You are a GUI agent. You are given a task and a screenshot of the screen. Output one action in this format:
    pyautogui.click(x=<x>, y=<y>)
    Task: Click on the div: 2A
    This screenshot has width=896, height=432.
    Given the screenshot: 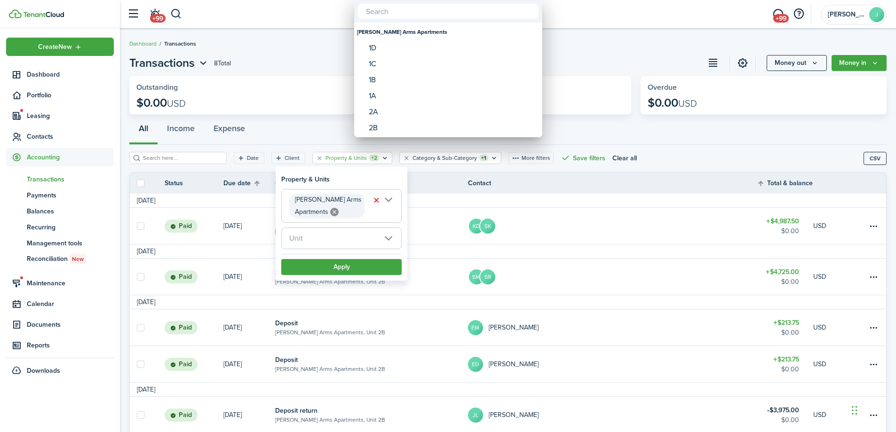 What is the action you would take?
    pyautogui.click(x=452, y=112)
    